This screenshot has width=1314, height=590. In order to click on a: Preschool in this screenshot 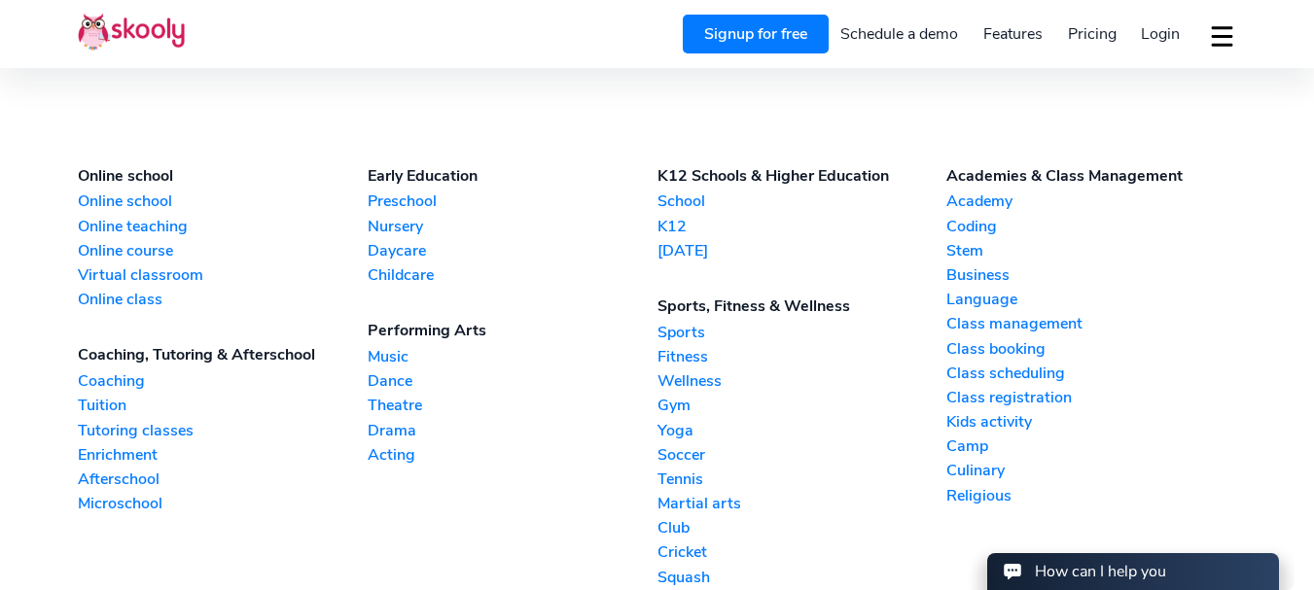, I will do `click(513, 201)`.